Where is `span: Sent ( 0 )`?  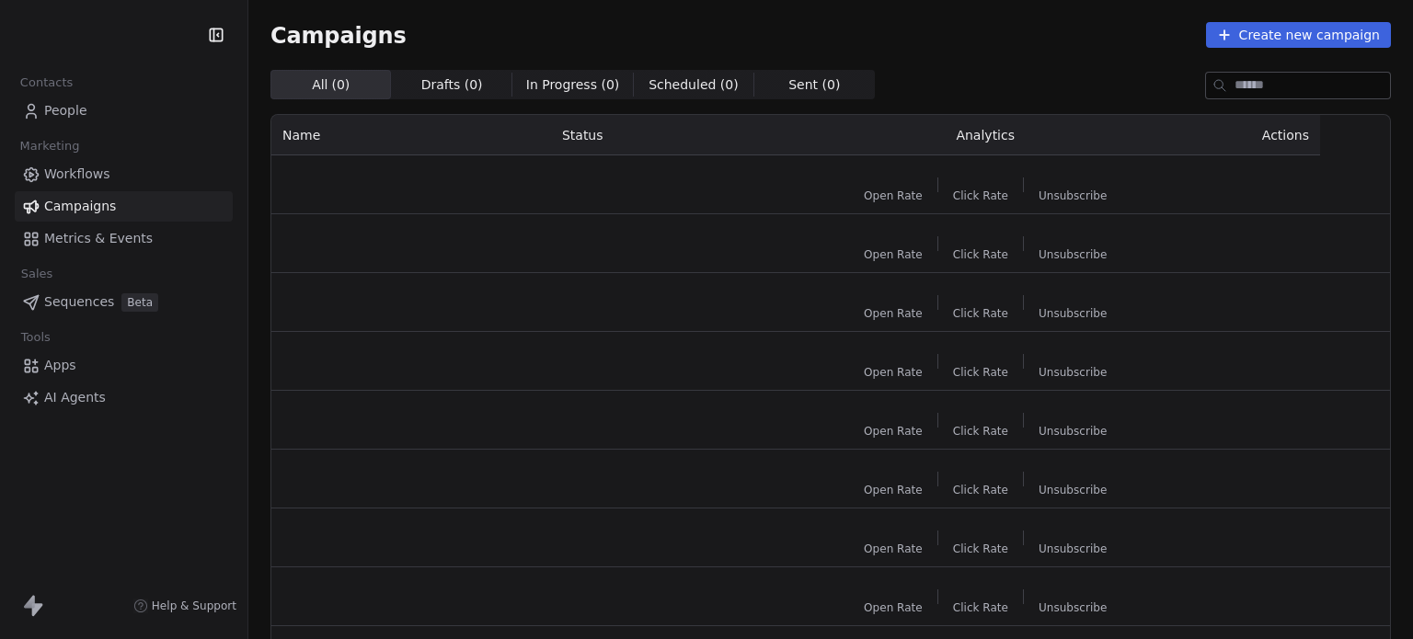 span: Sent ( 0 ) is located at coordinates (814, 85).